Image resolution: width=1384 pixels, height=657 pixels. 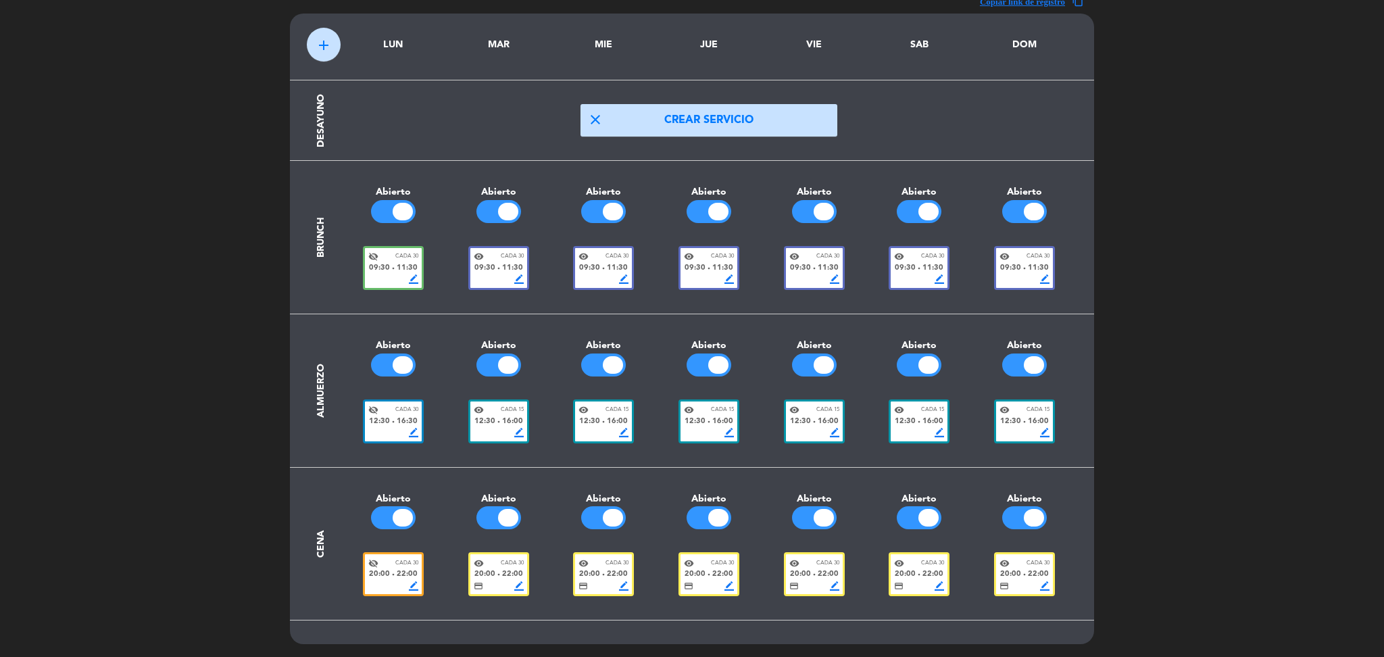 What do you see at coordinates (324, 45) in the screenshot?
I see `span: add` at bounding box center [324, 45].